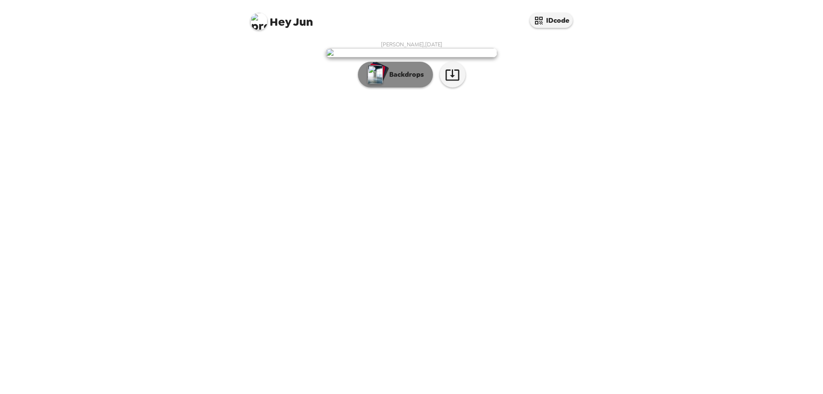 This screenshot has height=394, width=823. Describe the element at coordinates (259, 21) in the screenshot. I see `img: profile pic` at that location.